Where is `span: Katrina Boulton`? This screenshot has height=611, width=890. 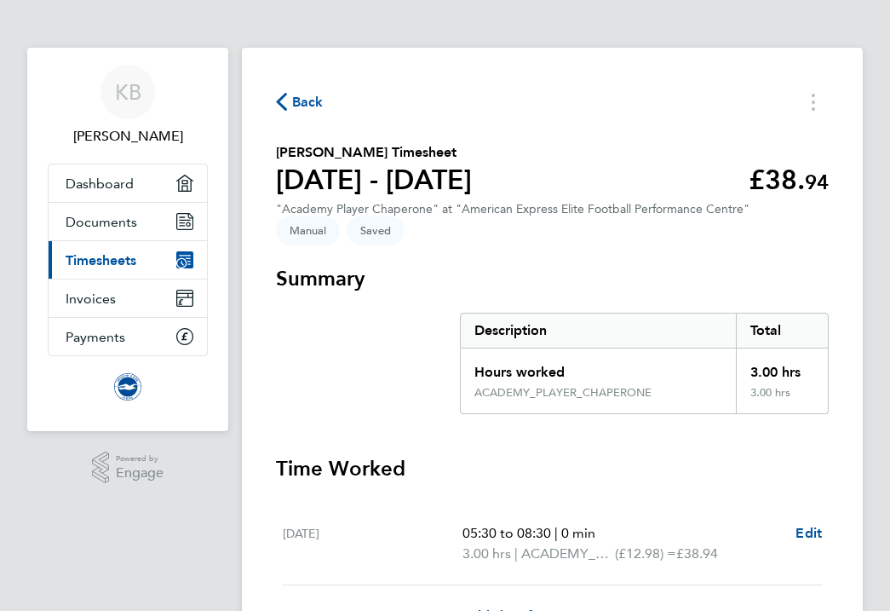 span: Katrina Boulton is located at coordinates (128, 136).